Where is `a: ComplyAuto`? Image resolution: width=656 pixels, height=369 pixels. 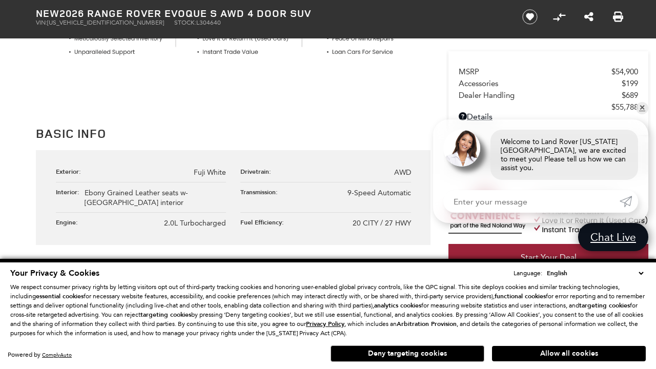 a: ComplyAuto is located at coordinates (57, 355).